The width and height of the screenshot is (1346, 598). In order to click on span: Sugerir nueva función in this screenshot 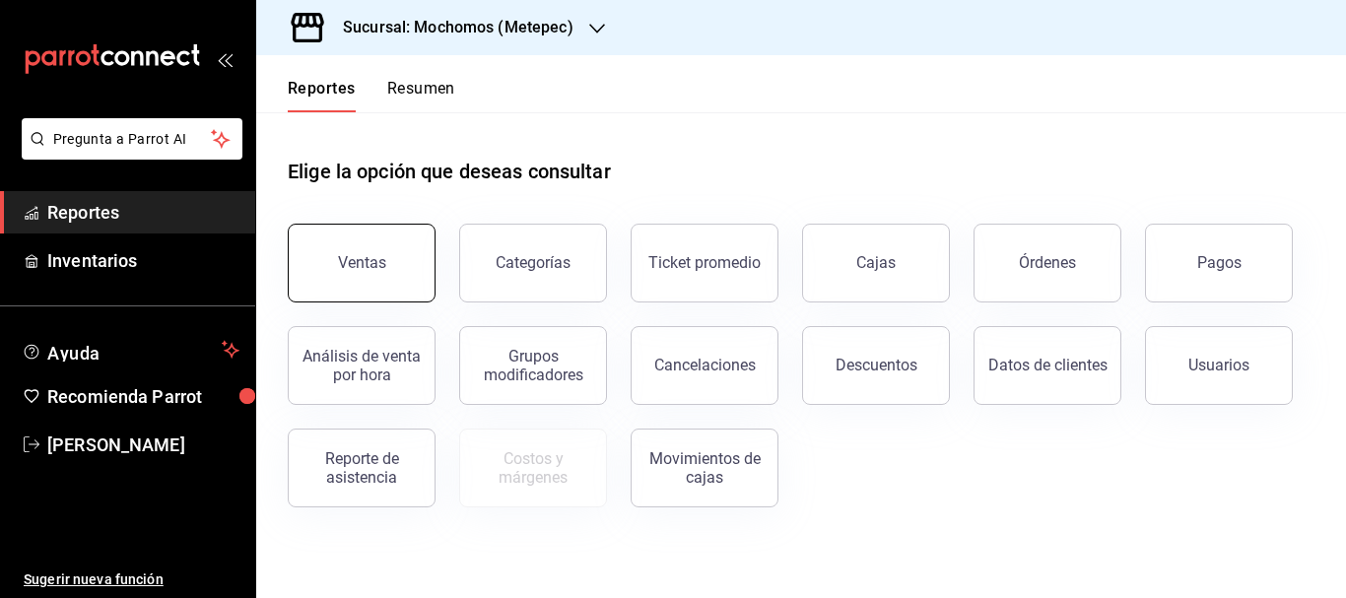, I will do `click(131, 579)`.